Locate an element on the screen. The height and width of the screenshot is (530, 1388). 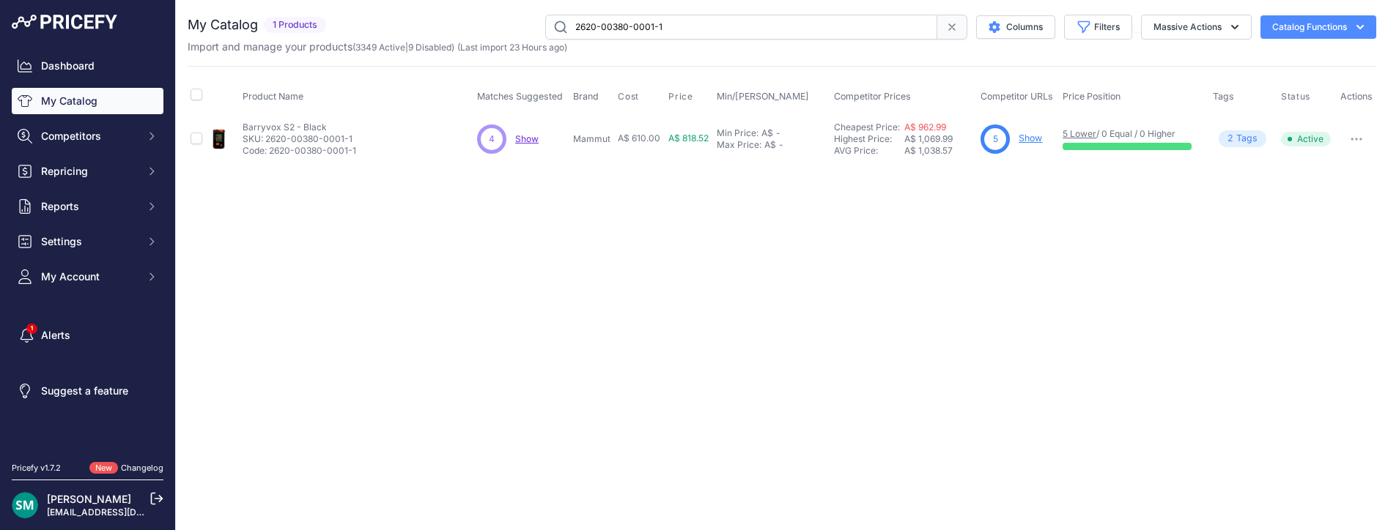
span: Brand is located at coordinates (585, 96).